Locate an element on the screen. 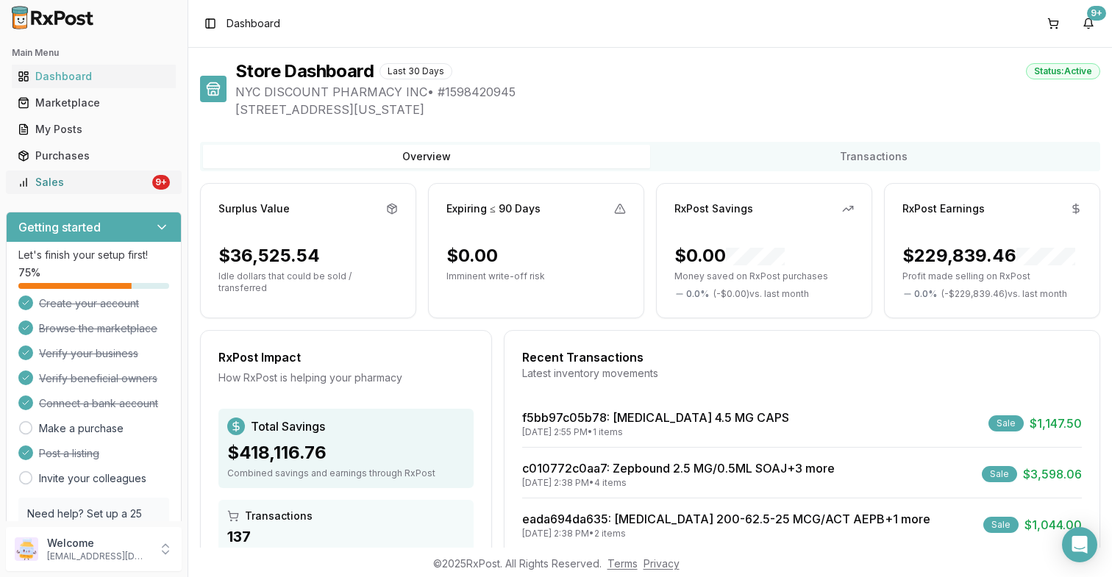 This screenshot has height=577, width=1112. div: Open Intercom Messenger is located at coordinates (1079, 545).